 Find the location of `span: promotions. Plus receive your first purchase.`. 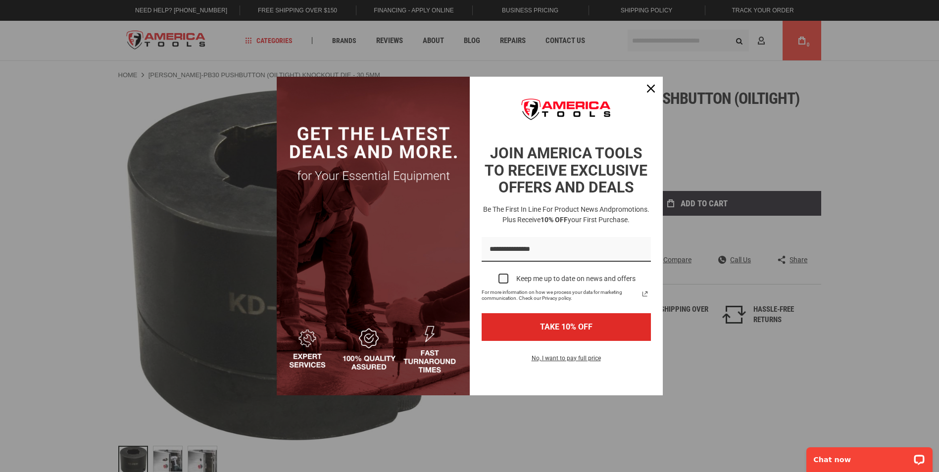

span: promotions. Plus receive your first purchase. is located at coordinates (576, 214).